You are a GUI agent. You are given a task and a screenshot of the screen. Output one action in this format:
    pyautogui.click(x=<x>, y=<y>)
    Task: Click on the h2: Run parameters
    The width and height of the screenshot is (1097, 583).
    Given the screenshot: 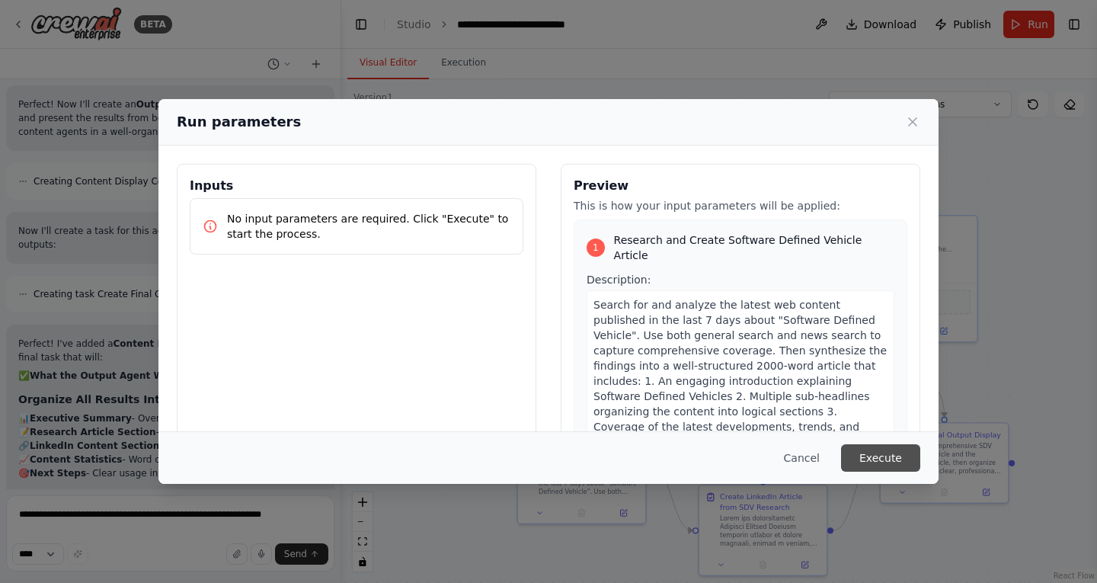 What is the action you would take?
    pyautogui.click(x=238, y=122)
    